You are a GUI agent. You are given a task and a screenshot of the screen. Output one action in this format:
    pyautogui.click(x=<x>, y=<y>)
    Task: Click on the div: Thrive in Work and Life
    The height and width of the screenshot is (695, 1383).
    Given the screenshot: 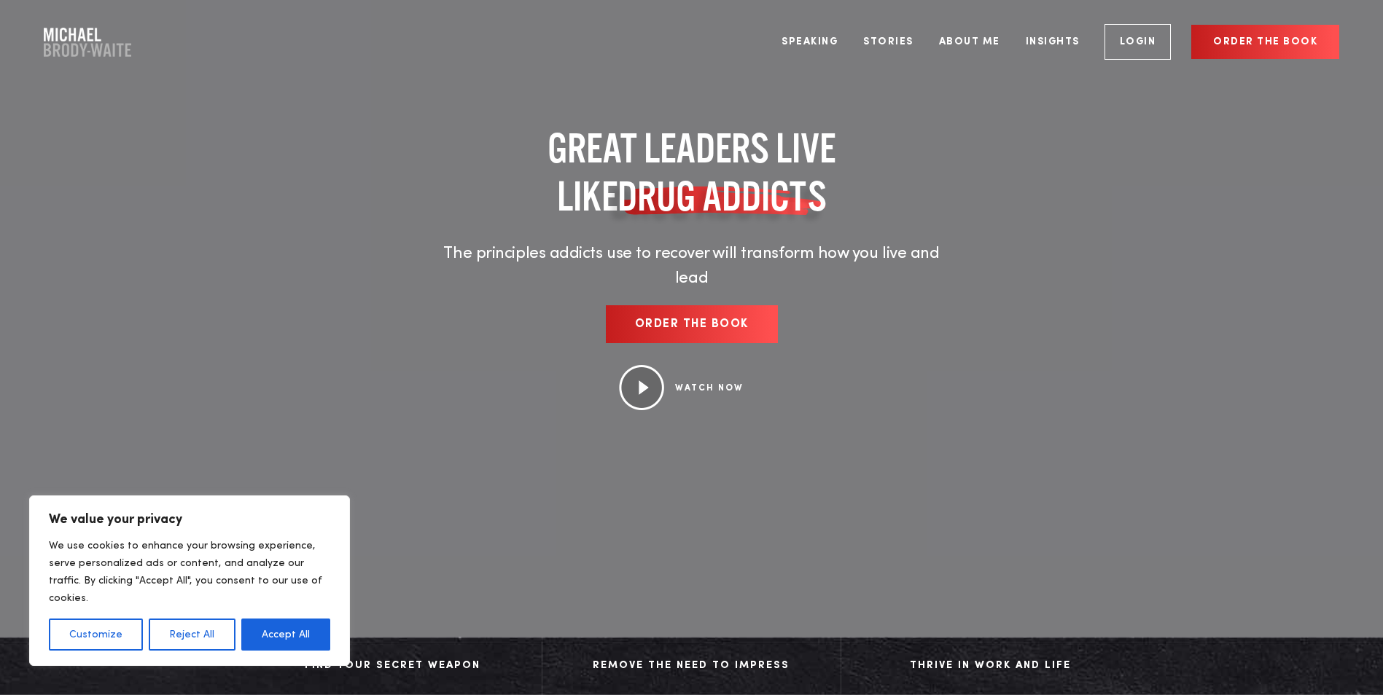 What is the action you would take?
    pyautogui.click(x=991, y=666)
    